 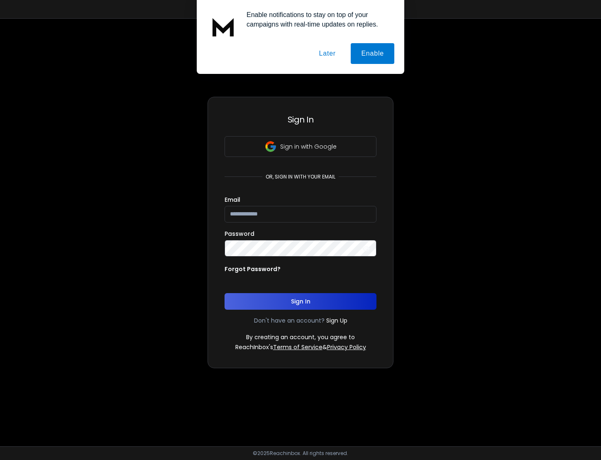 What do you see at coordinates (300, 146) in the screenshot?
I see `button: Sign in with Google` at bounding box center [300, 146].